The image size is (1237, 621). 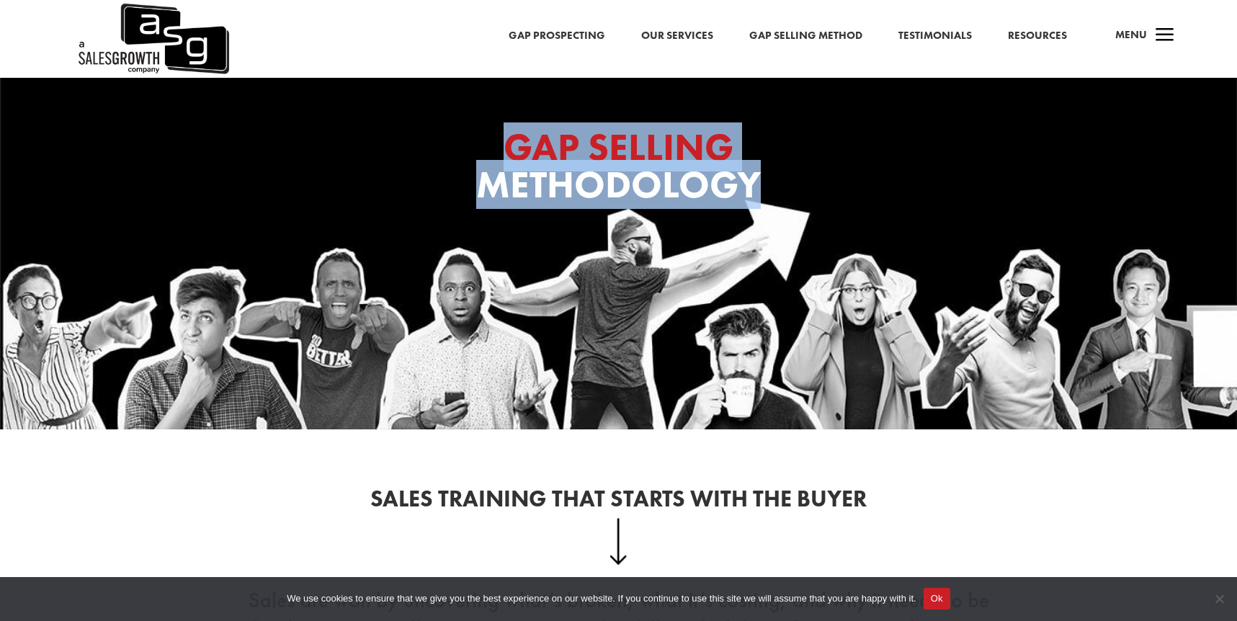 I want to click on span: Menu, so click(x=1131, y=35).